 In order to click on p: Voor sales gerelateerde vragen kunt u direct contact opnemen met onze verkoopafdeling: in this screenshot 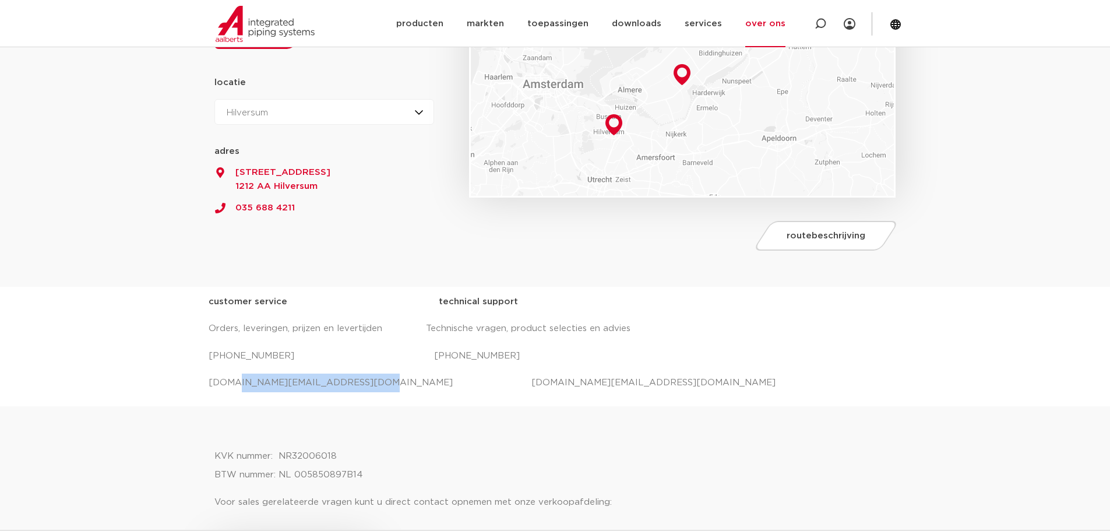, I will do `click(555, 502)`.